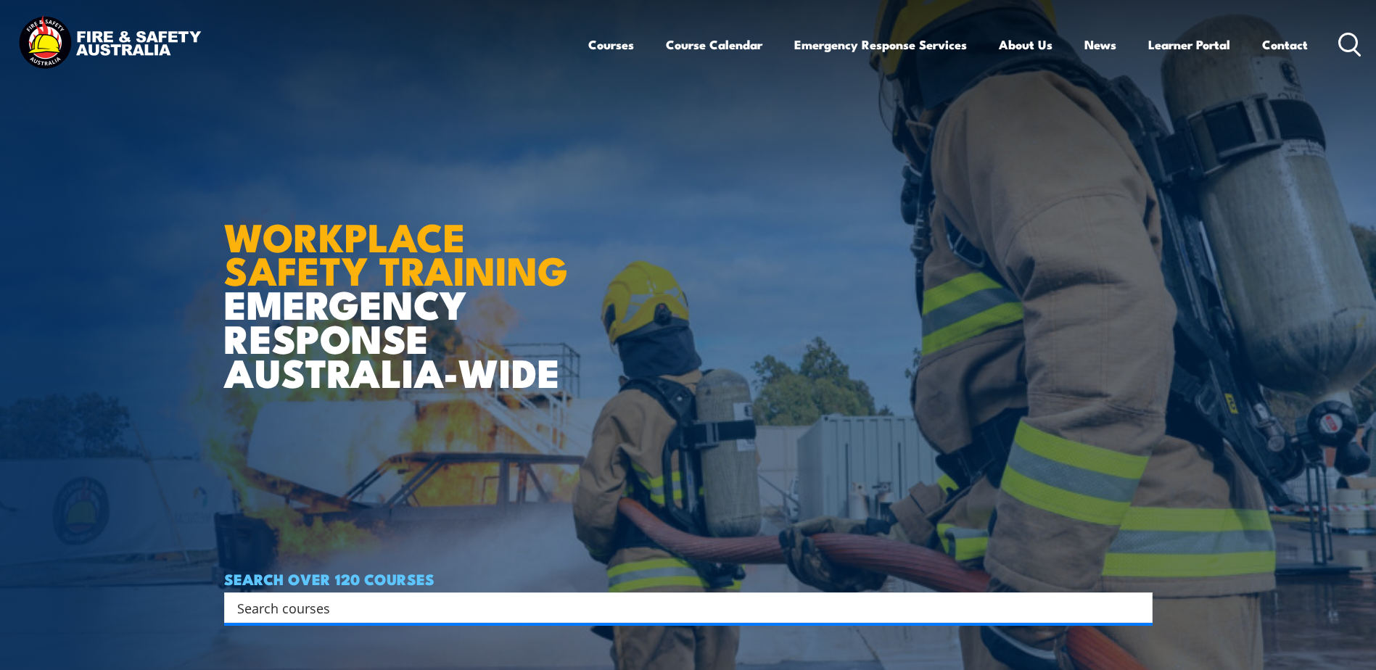 This screenshot has width=1376, height=670. What do you see at coordinates (1026, 44) in the screenshot?
I see `a: About Us` at bounding box center [1026, 44].